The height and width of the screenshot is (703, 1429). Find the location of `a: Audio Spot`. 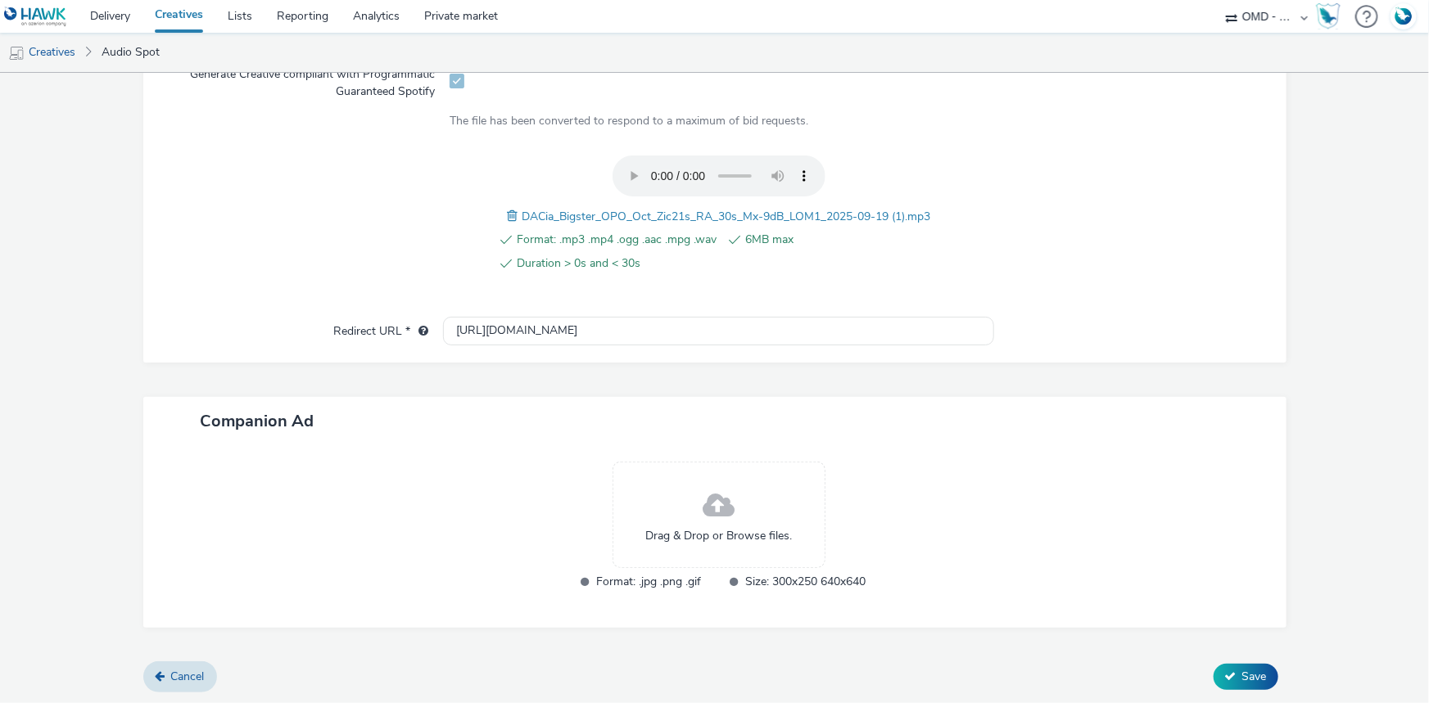

a: Audio Spot is located at coordinates (130, 52).